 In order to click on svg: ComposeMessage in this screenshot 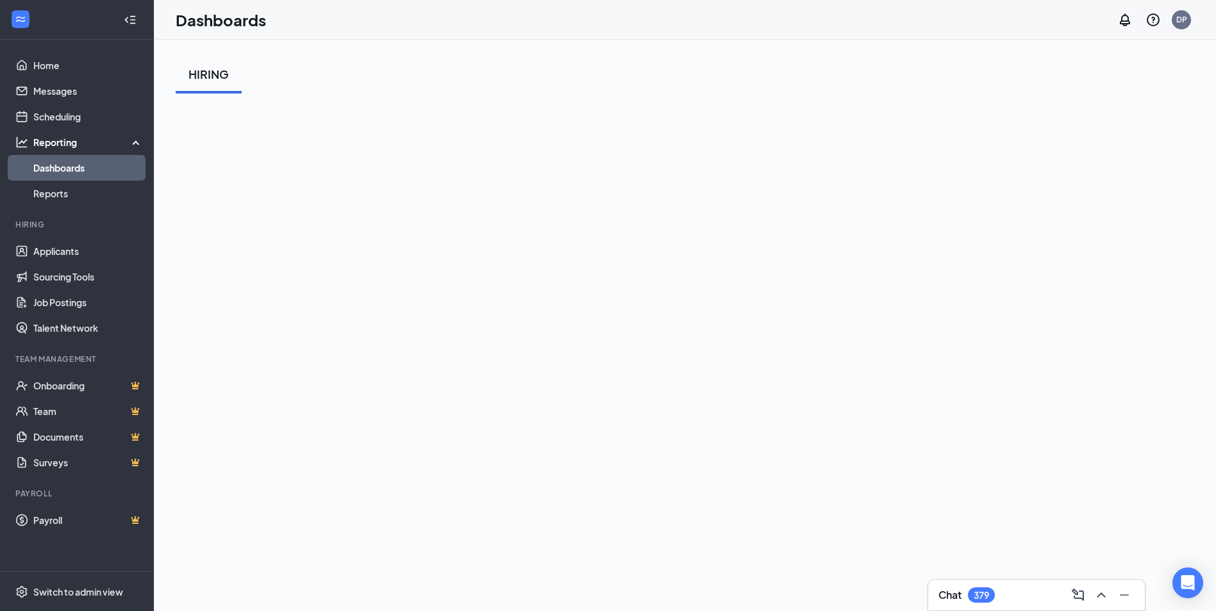, I will do `click(1078, 595)`.